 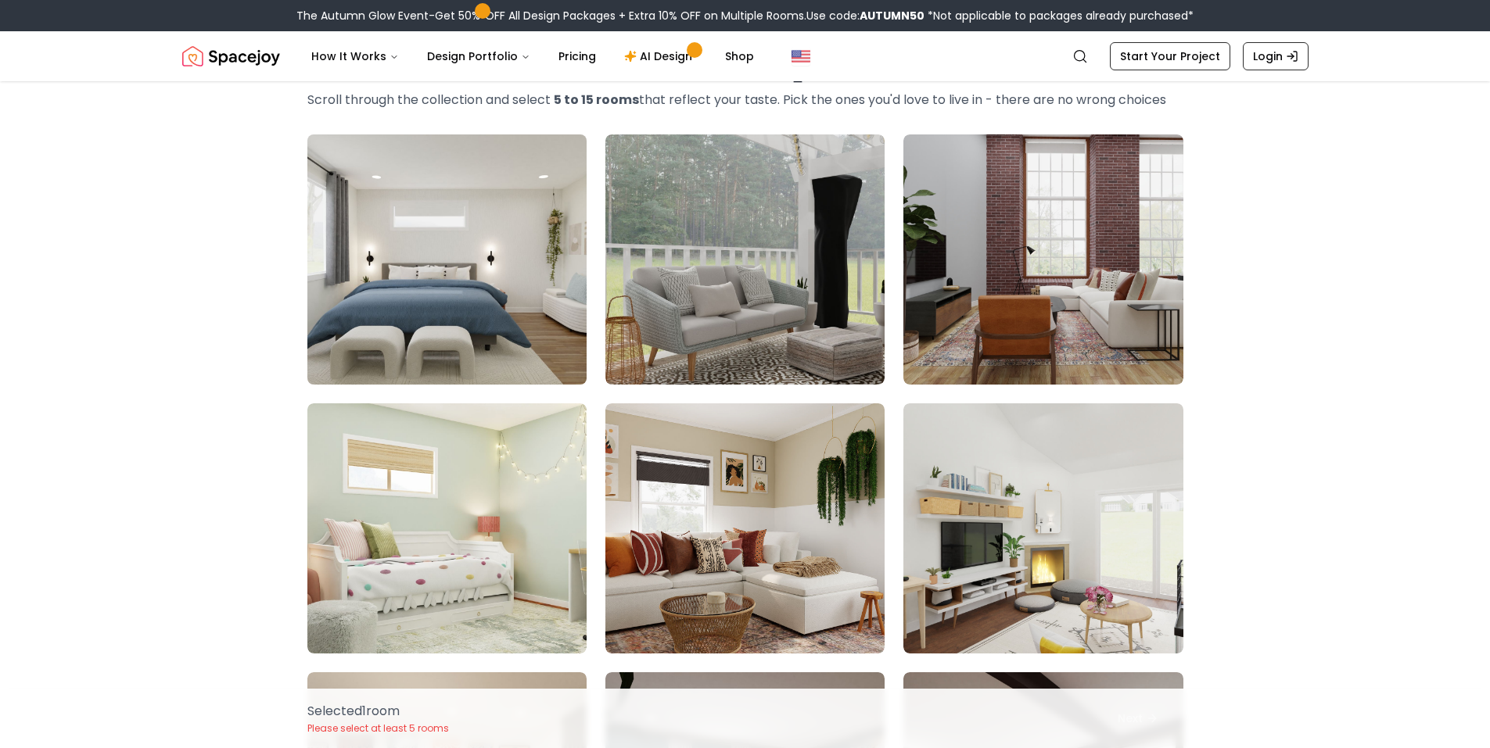 What do you see at coordinates (1043, 260) in the screenshot?
I see `img: Room room-3` at bounding box center [1043, 260].